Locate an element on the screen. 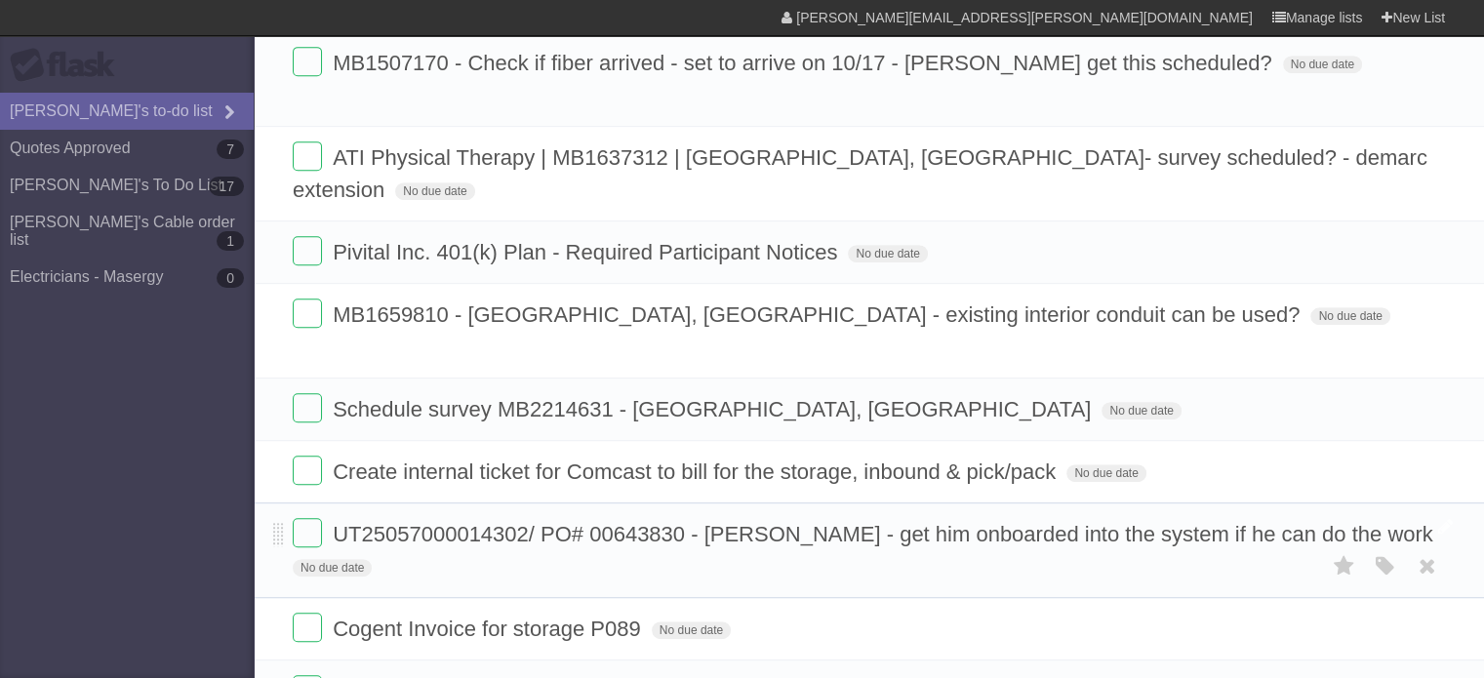  span: Pivital Inc. 401(k) Plan - Required Participant Notices is located at coordinates (587, 252).